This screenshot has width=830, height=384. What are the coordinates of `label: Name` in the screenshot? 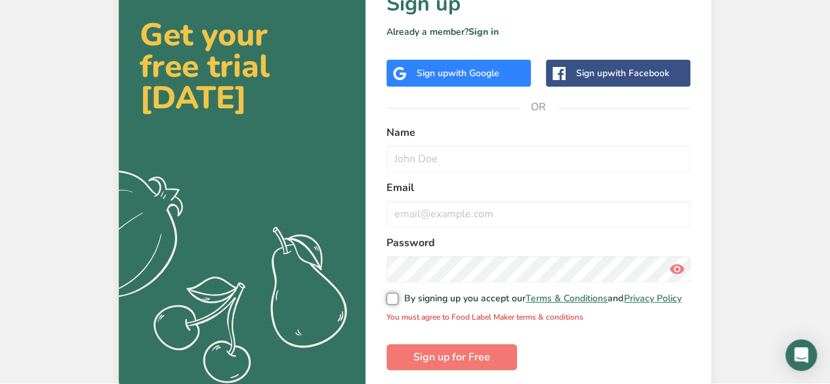 It's located at (538, 133).